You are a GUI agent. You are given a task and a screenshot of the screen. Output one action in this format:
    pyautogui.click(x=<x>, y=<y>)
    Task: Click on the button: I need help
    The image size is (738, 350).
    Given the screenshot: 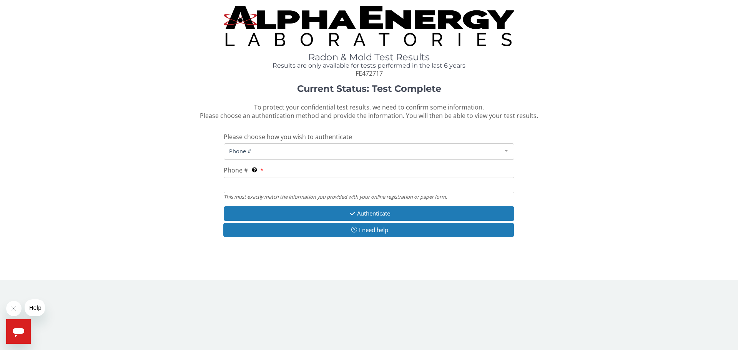 What is the action you would take?
    pyautogui.click(x=369, y=230)
    